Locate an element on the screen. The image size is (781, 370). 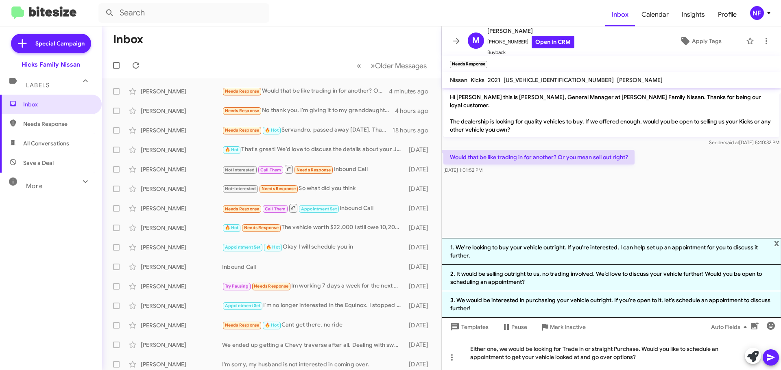
div: NF is located at coordinates (757, 13).